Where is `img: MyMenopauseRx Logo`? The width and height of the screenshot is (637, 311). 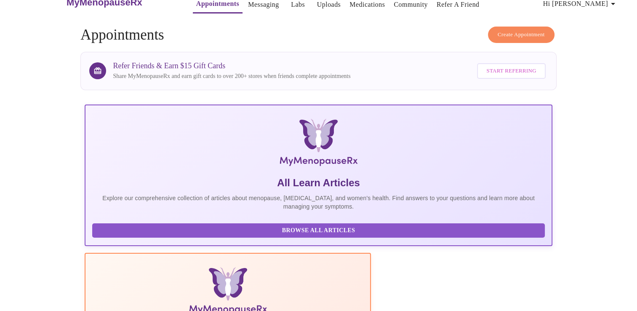 img: MyMenopauseRx Logo is located at coordinates (318, 144).